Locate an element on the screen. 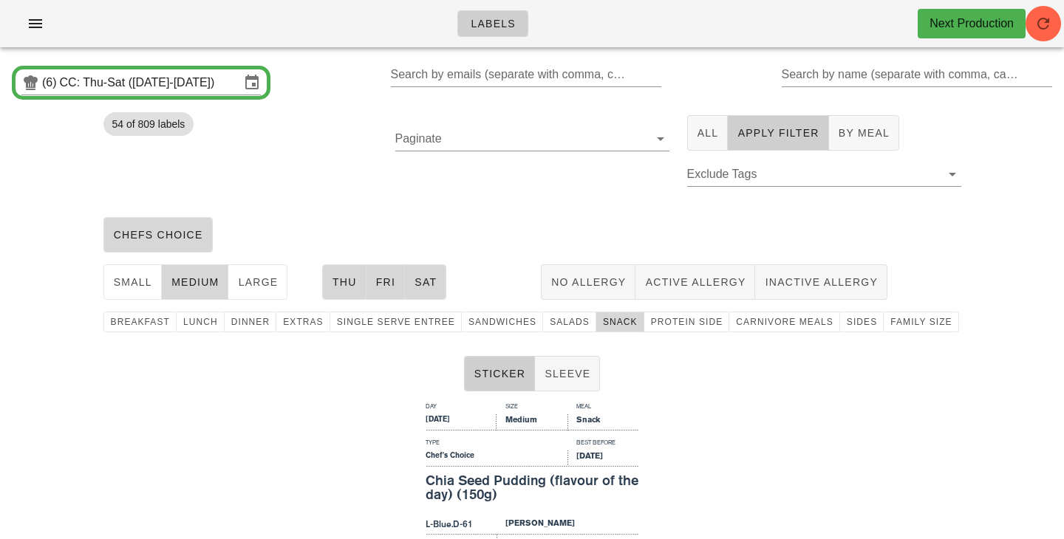 This screenshot has height=539, width=1064. span: small is located at coordinates (132, 282).